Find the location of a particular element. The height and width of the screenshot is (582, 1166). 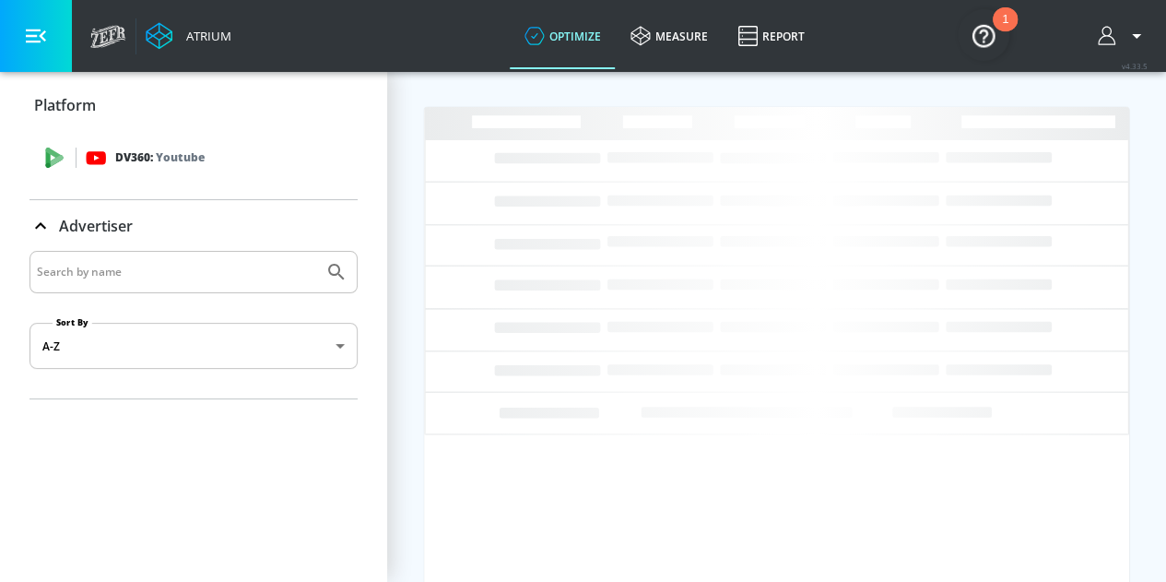

label: Sort By is located at coordinates (72, 322).